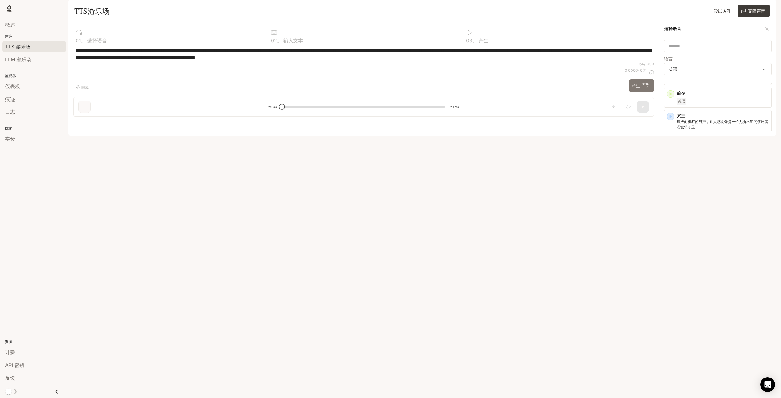 The height and width of the screenshot is (398, 781). What do you see at coordinates (647, 84) in the screenshot?
I see `font: CTRL +` at bounding box center [647, 84].